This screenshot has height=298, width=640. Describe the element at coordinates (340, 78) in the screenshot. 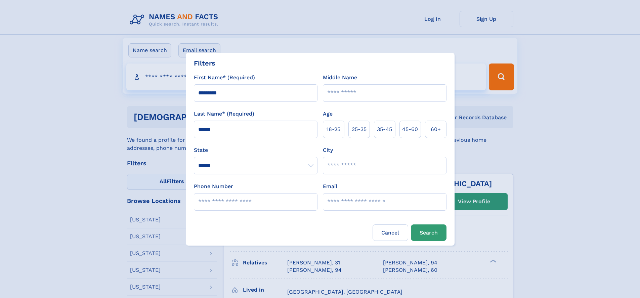

I see `label: Middle Name` at that location.